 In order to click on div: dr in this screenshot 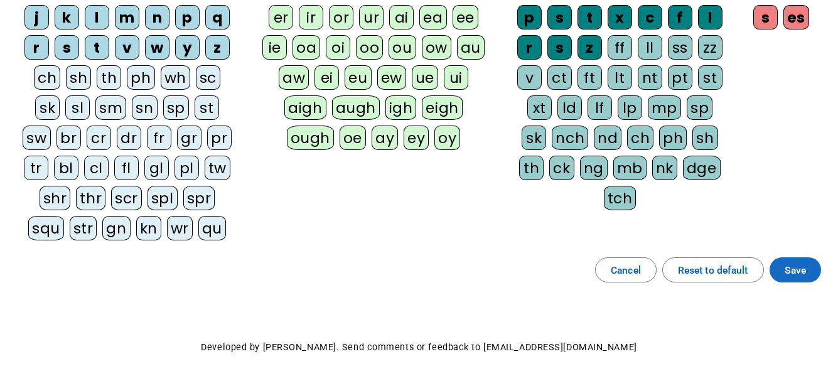, I will do `click(129, 137)`.